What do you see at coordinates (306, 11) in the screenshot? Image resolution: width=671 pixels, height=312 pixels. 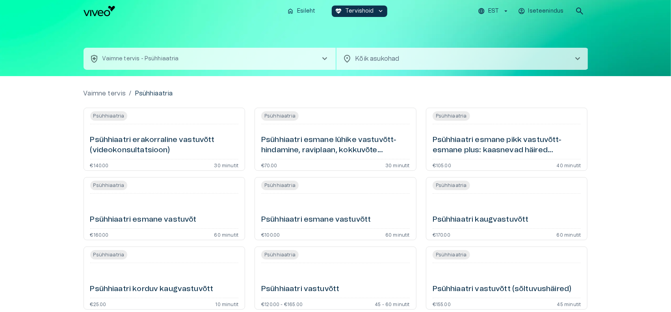 I see `p: Esileht` at bounding box center [306, 11].